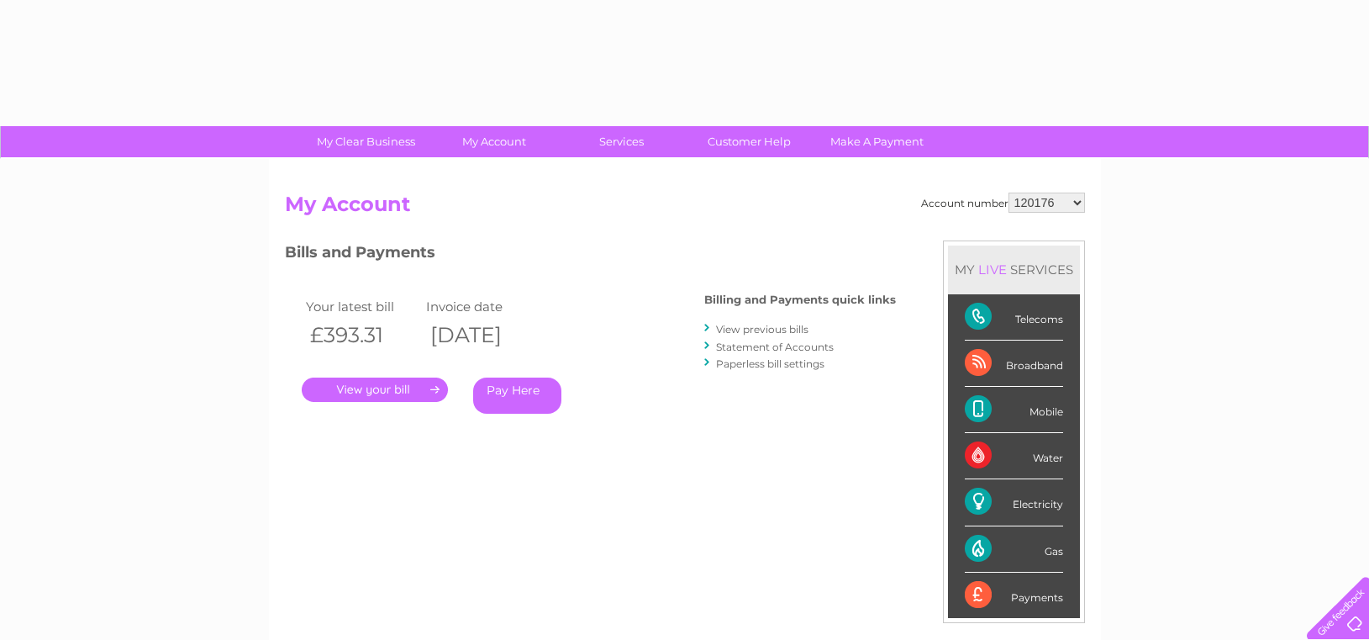 Image resolution: width=1369 pixels, height=640 pixels. I want to click on a: My Account, so click(493, 141).